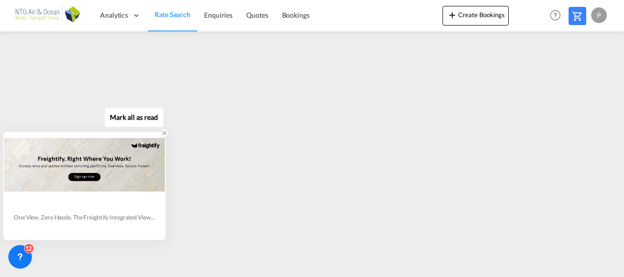 The height and width of the screenshot is (277, 624). What do you see at coordinates (558, 16) in the screenshot?
I see `div: Help` at bounding box center [558, 16].